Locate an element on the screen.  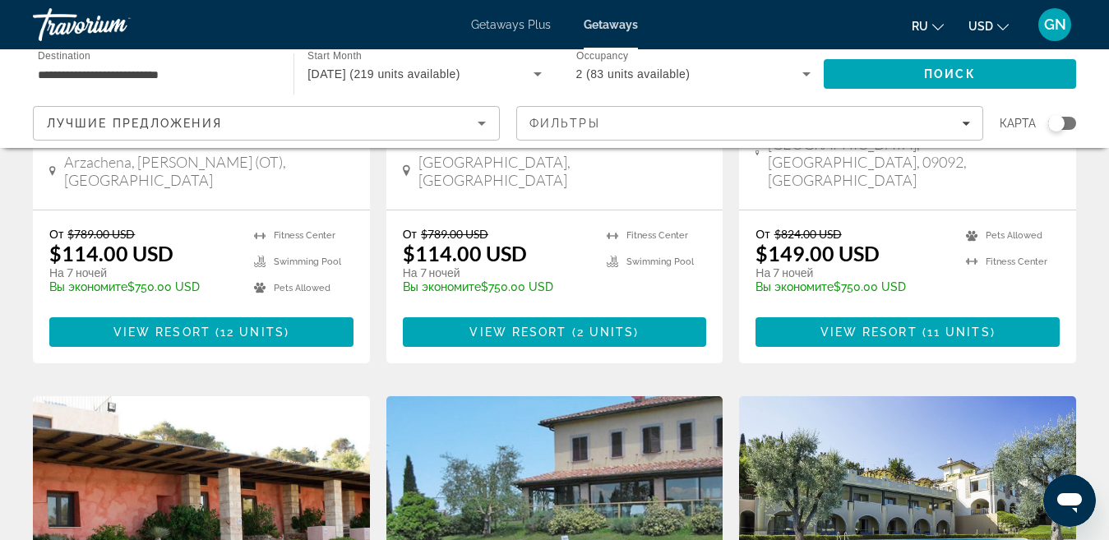
span: Destination is located at coordinates (64, 55).